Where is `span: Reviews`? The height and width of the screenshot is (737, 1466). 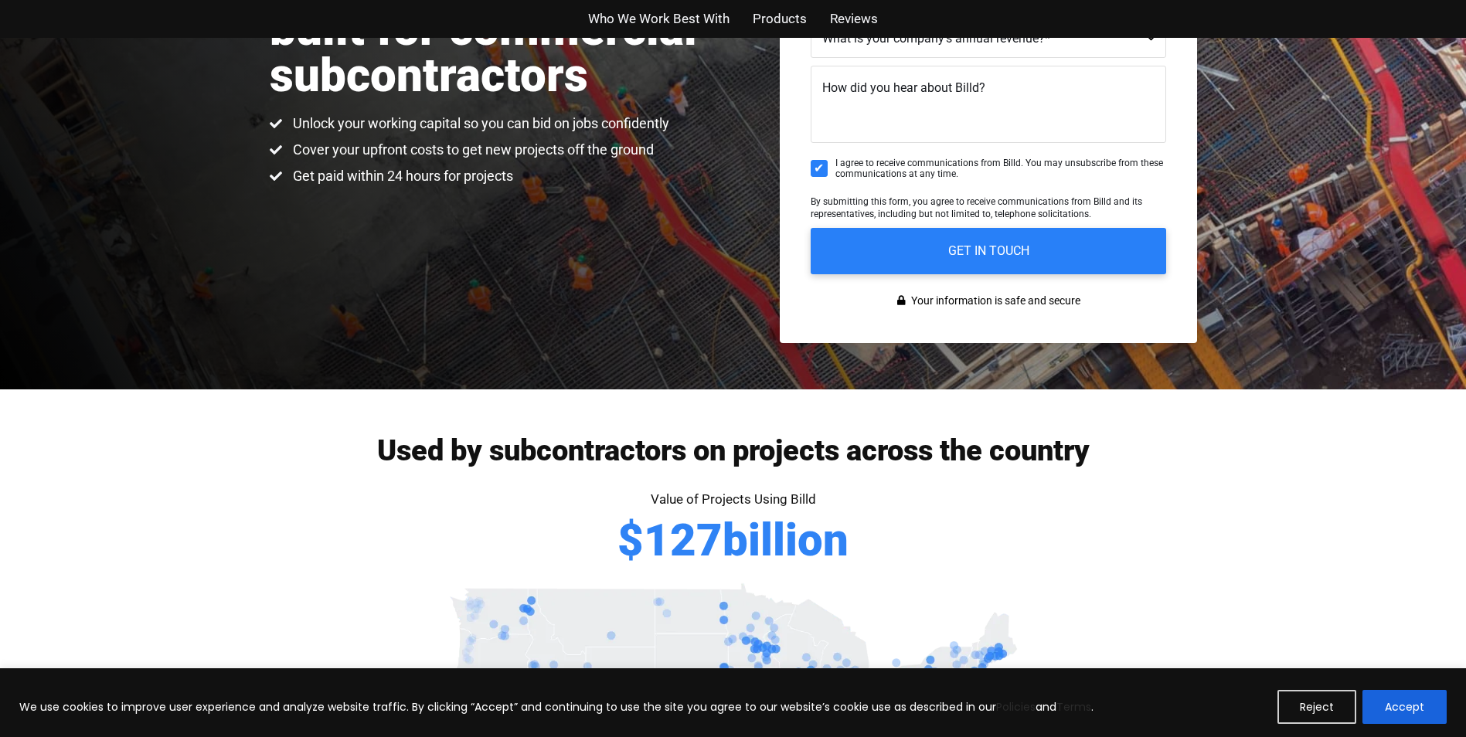 span: Reviews is located at coordinates (854, 19).